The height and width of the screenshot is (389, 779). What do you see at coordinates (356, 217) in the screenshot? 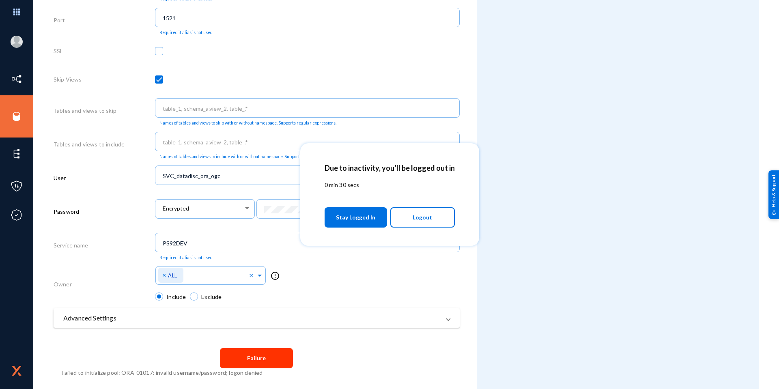
I see `button: Stay Logged In` at bounding box center [356, 217].